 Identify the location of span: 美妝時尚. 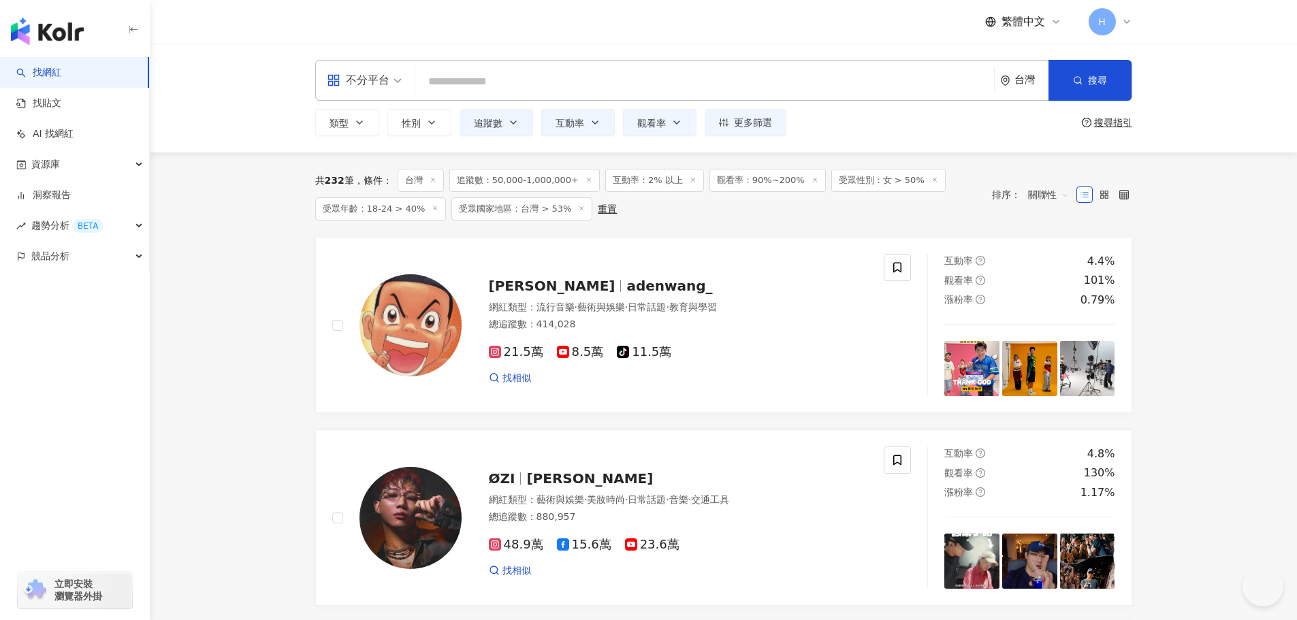
(606, 500).